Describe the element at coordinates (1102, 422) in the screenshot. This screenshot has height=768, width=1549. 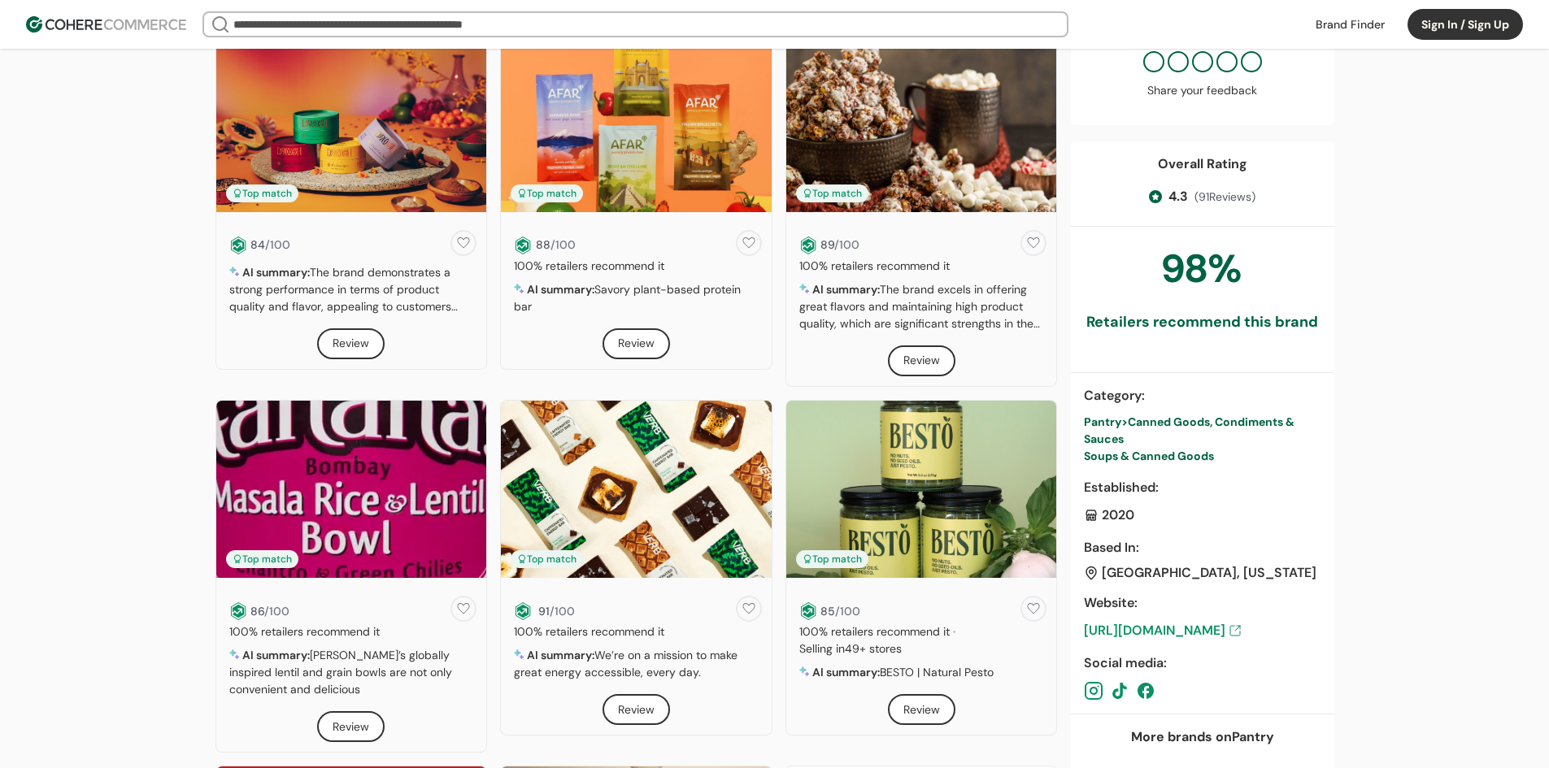
I see `span: Pantry` at that location.